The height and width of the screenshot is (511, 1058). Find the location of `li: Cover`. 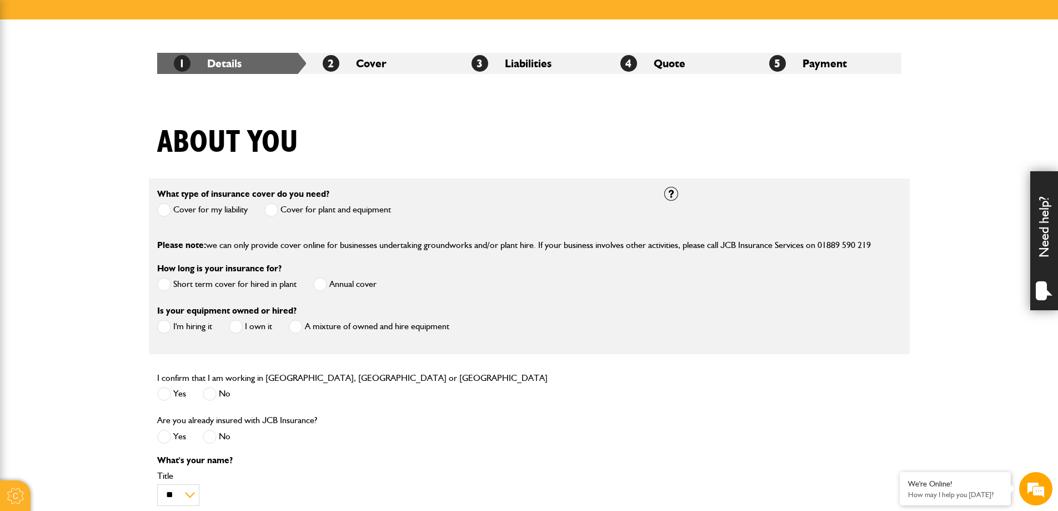

li: Cover is located at coordinates (381, 63).